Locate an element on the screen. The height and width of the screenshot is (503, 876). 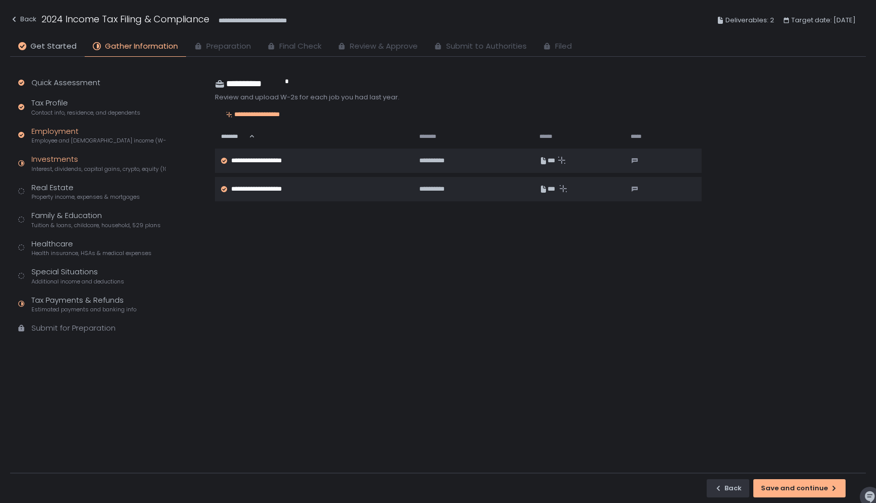
span: Final Check is located at coordinates (300, 46).